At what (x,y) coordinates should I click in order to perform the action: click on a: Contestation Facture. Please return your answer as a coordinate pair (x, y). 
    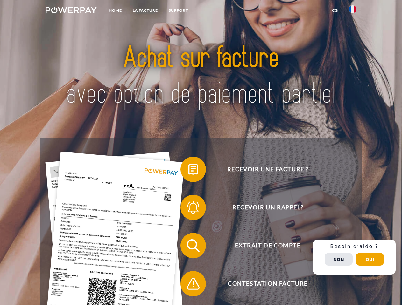
    Looking at the image, I should click on (263, 284).